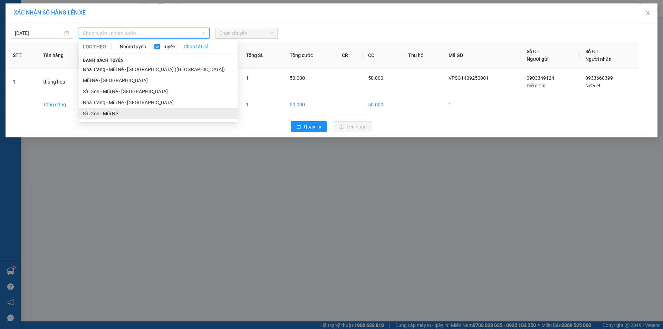  I want to click on th: Tên hàng, so click(63, 55).